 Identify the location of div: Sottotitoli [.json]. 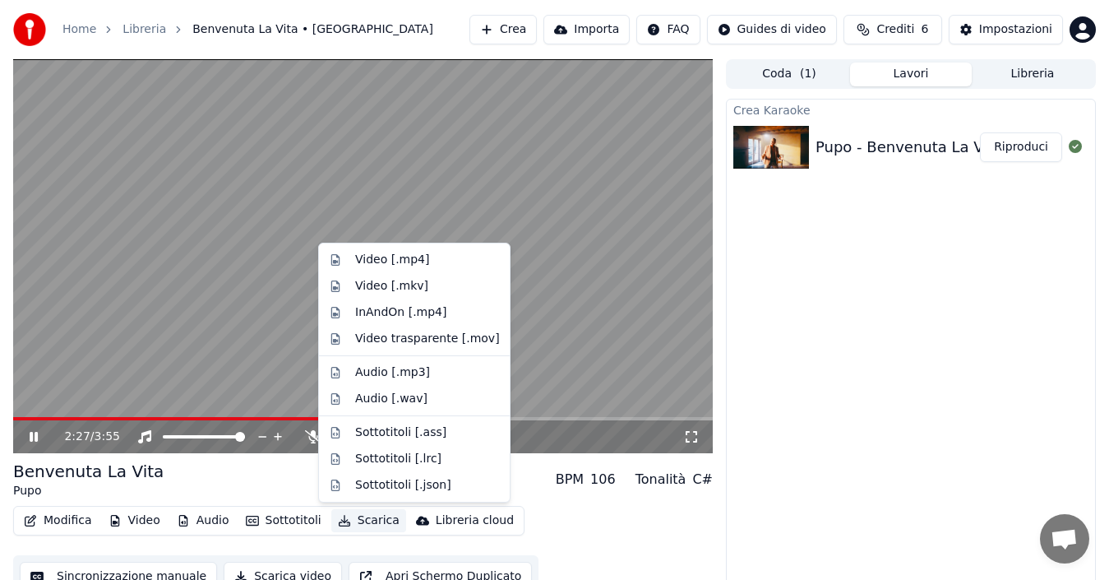
(403, 485).